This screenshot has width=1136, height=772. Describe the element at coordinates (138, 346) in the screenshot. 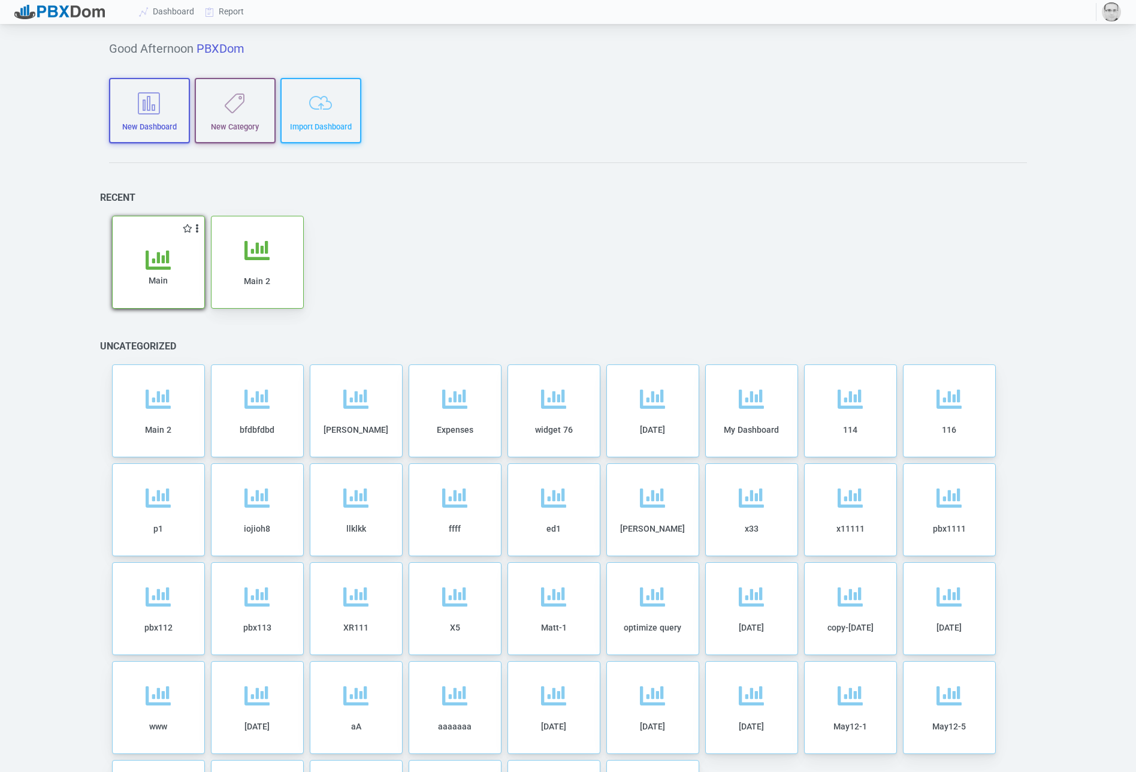

I see `h6: Uncategorized` at that location.